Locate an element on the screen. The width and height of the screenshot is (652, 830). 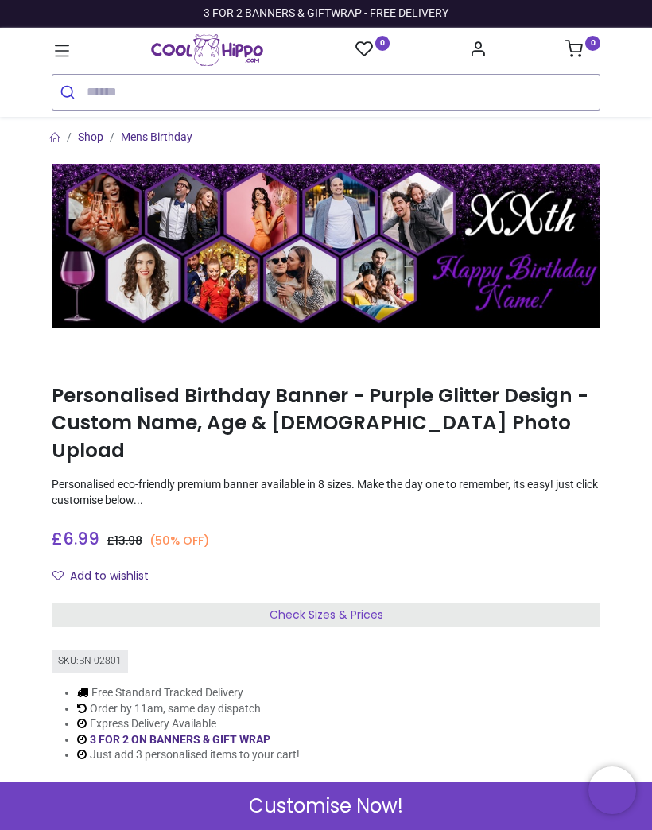
a: Account Info is located at coordinates (478, 51).